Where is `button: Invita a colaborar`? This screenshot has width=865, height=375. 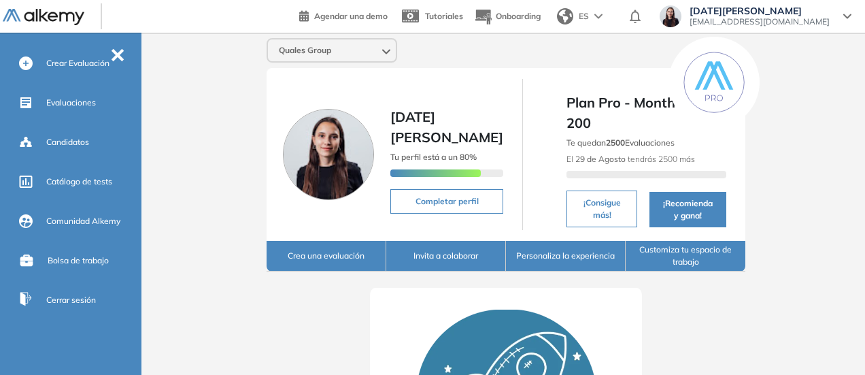 button: Invita a colaborar is located at coordinates (446, 256).